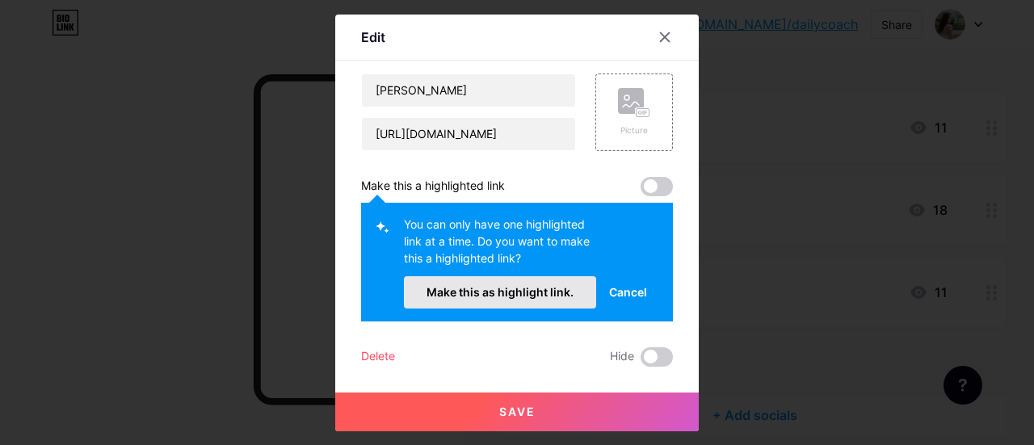  Describe the element at coordinates (628, 292) in the screenshot. I see `button: Cancel` at that location.